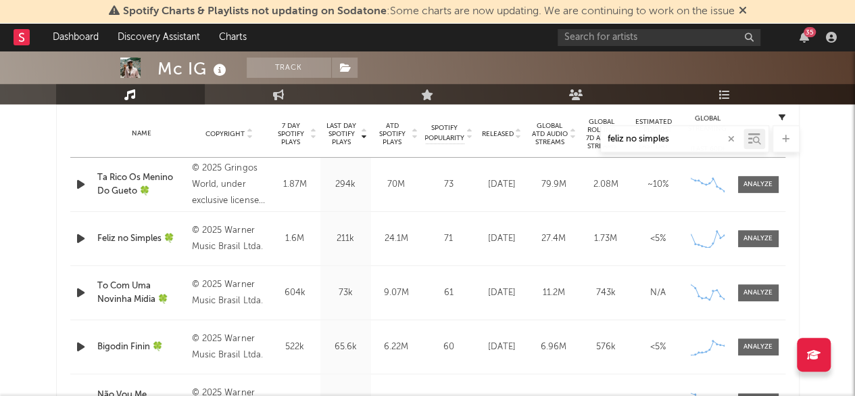 The width and height of the screenshot is (855, 396). I want to click on div: N/A, so click(658, 293).